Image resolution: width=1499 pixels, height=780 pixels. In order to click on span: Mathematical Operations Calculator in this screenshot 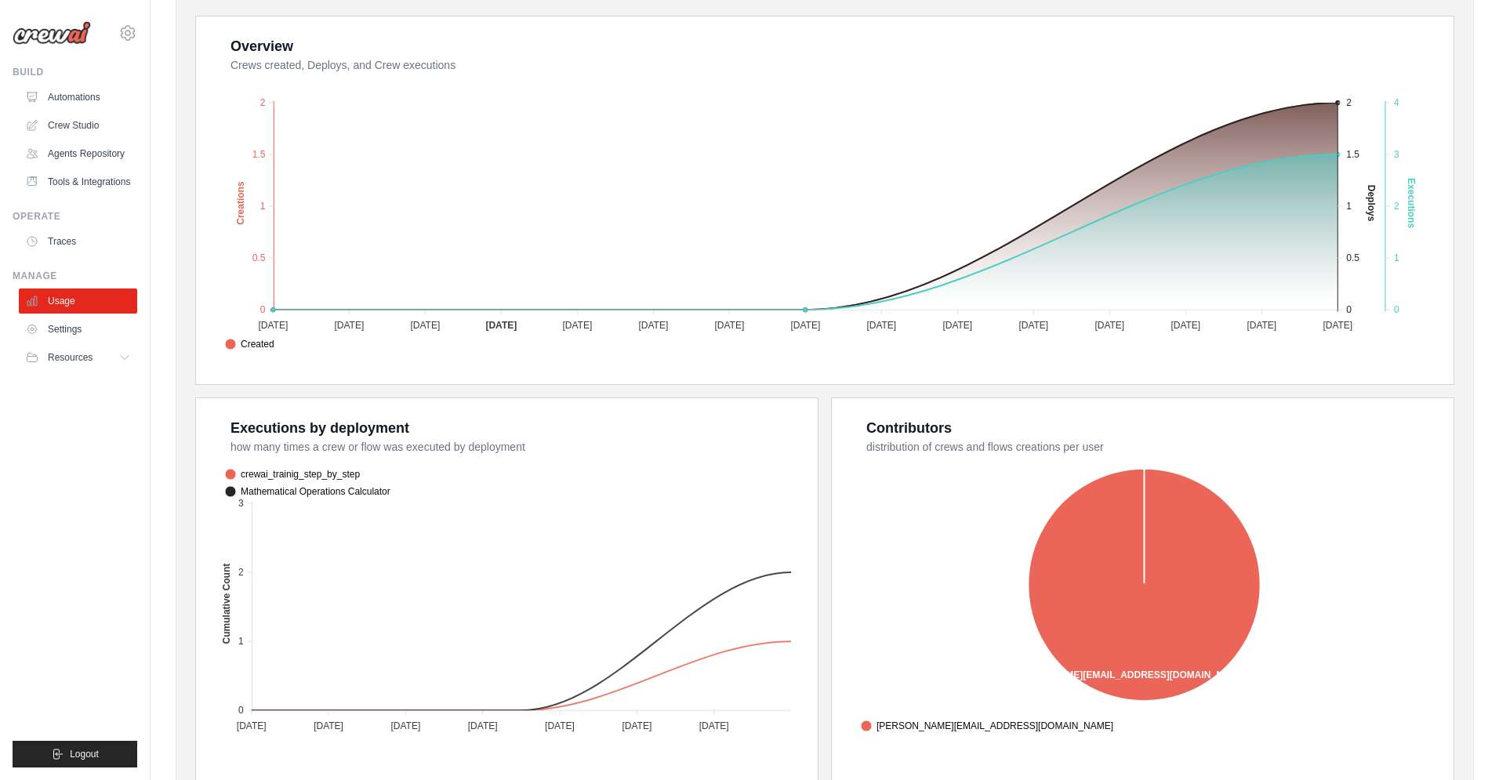, I will do `click(307, 492)`.